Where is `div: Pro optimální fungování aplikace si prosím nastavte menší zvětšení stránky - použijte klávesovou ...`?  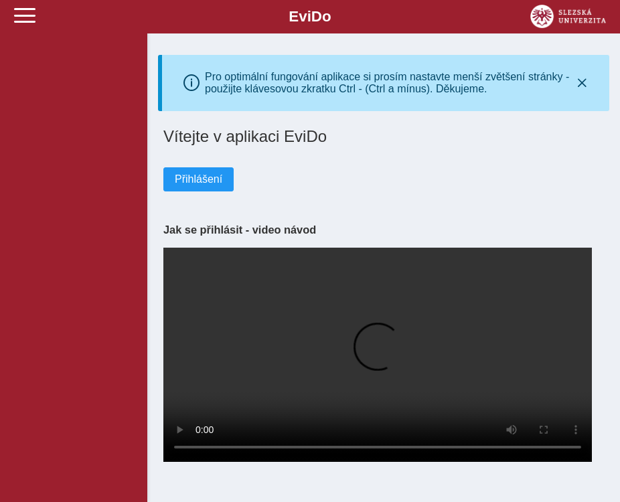 div: Pro optimální fungování aplikace si prosím nastavte menší zvětšení stránky - použijte klávesovou ... is located at coordinates (391, 83).